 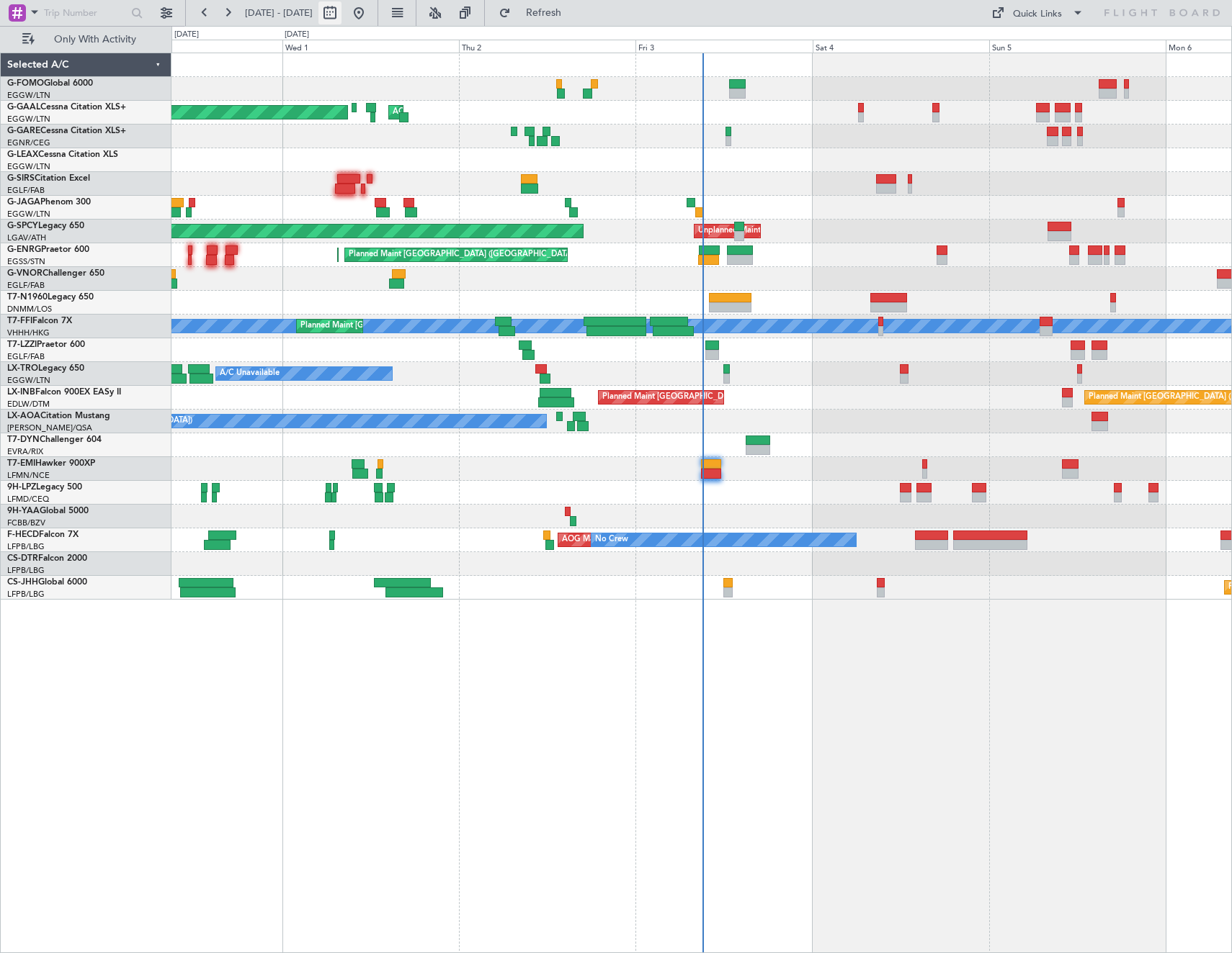 What do you see at coordinates (193, 46) in the screenshot?
I see `div: Tue 30` at bounding box center [193, 46].